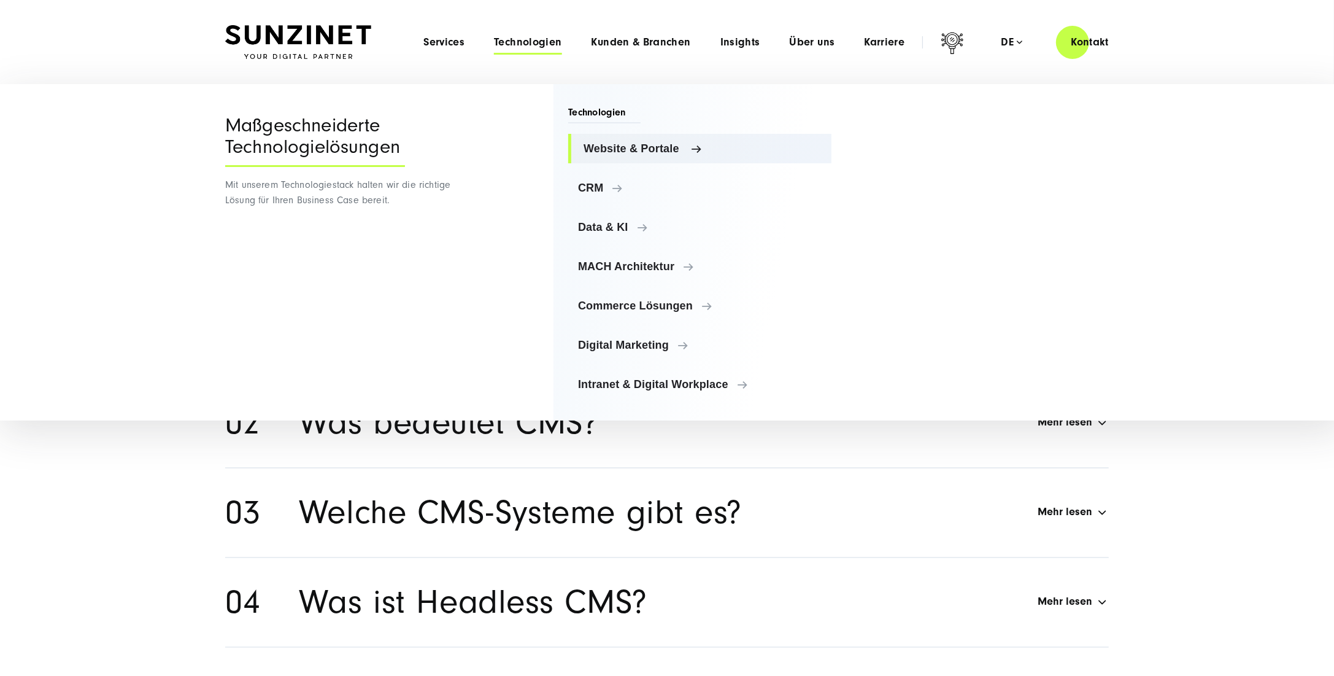 Image resolution: width=1334 pixels, height=676 pixels. Describe the element at coordinates (700, 345) in the screenshot. I see `span: Digital Marketing` at that location.